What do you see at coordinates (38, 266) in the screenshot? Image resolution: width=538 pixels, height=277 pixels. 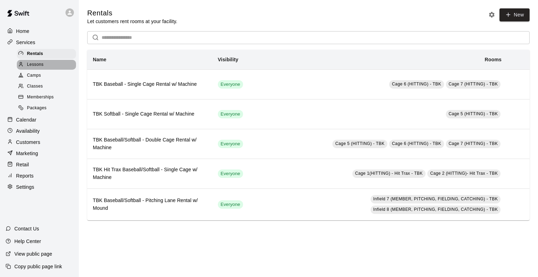 I see `p: Copy public page link` at bounding box center [38, 266].